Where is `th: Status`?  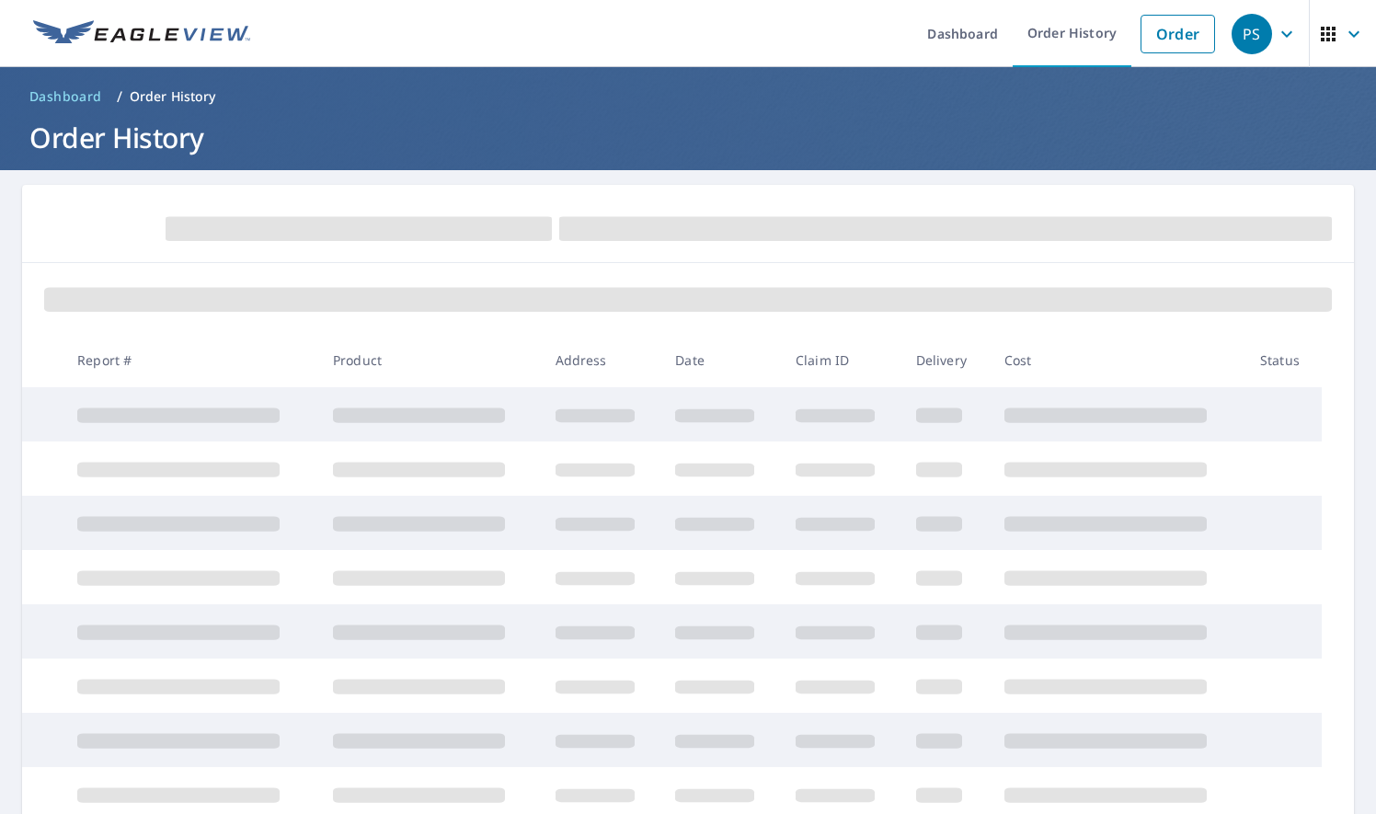 th: Status is located at coordinates (1283, 360).